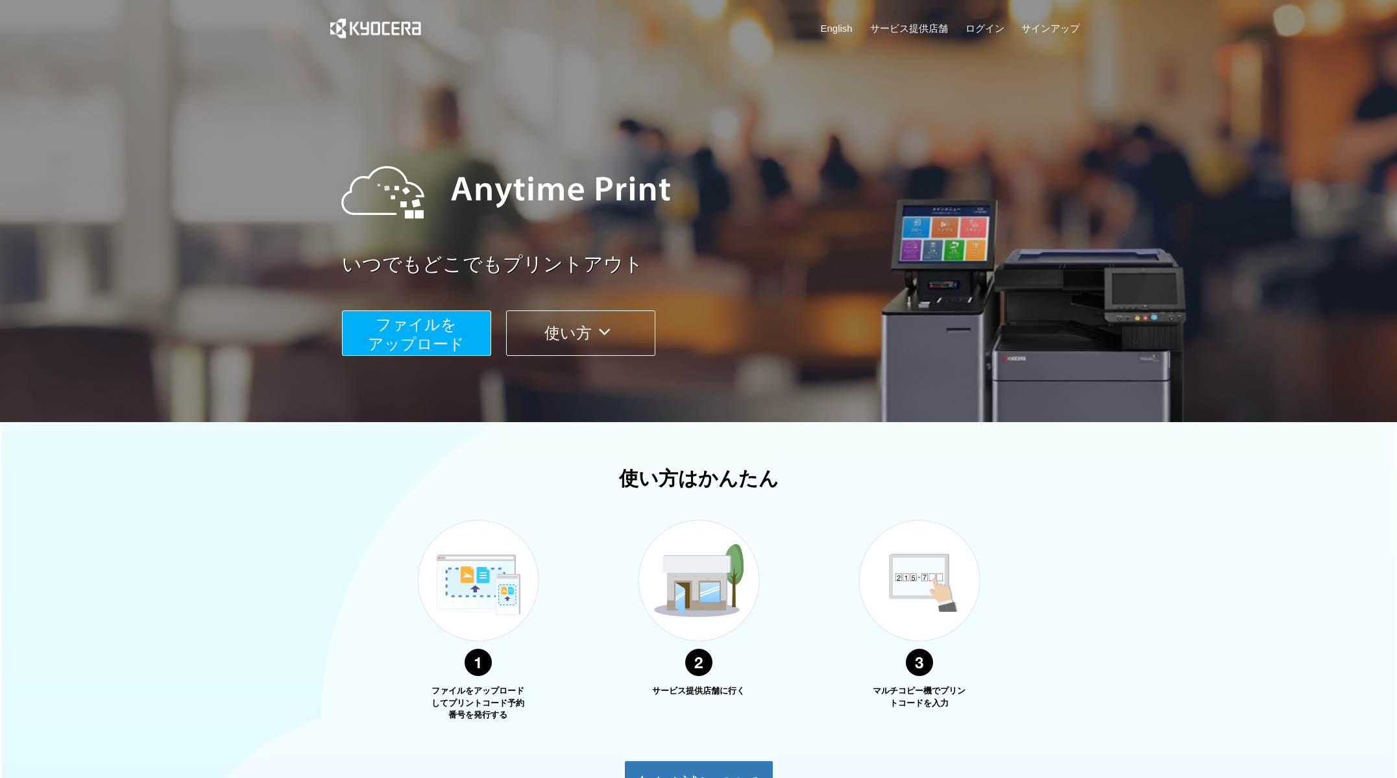 The width and height of the screenshot is (1397, 778). Describe the element at coordinates (1051, 28) in the screenshot. I see `a: サインアップ` at that location.